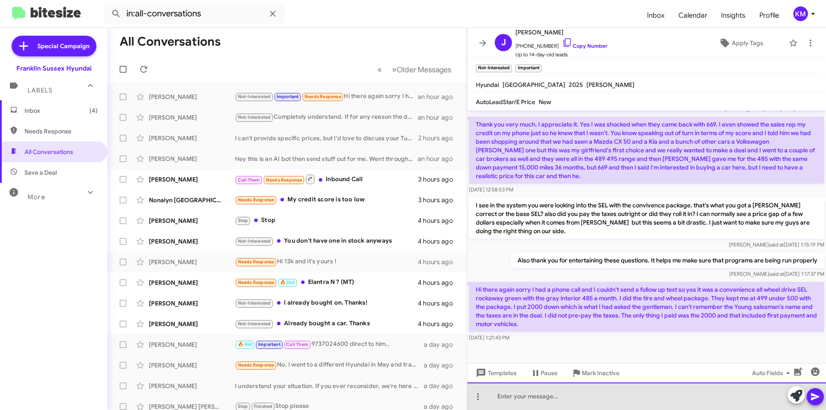 The width and height of the screenshot is (826, 410). What do you see at coordinates (439, 138) in the screenshot?
I see `div: 2 hours ago` at bounding box center [439, 138].